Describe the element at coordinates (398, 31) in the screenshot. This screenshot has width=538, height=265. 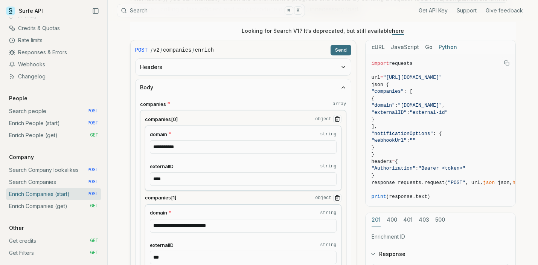
I see `a: here` at that location.